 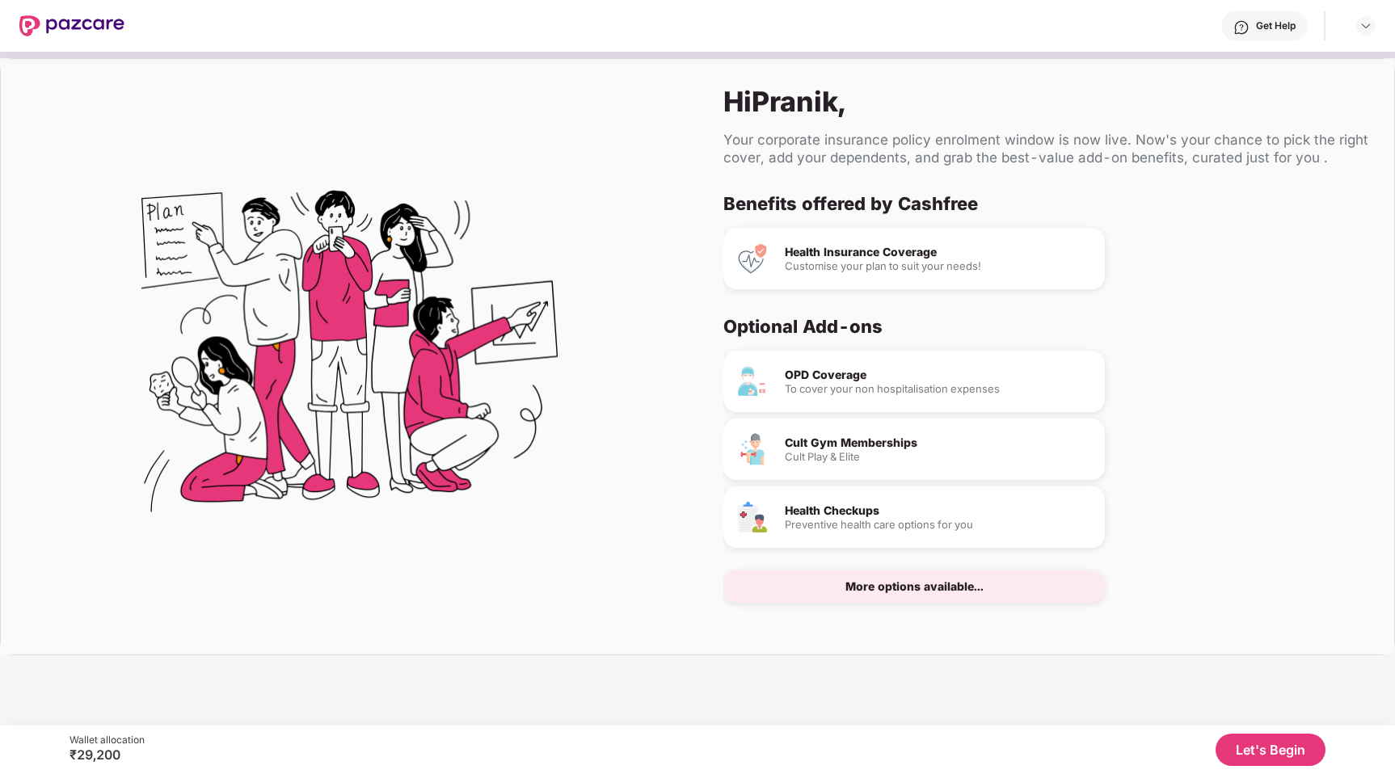 I want to click on div: More options available..., so click(x=914, y=587).